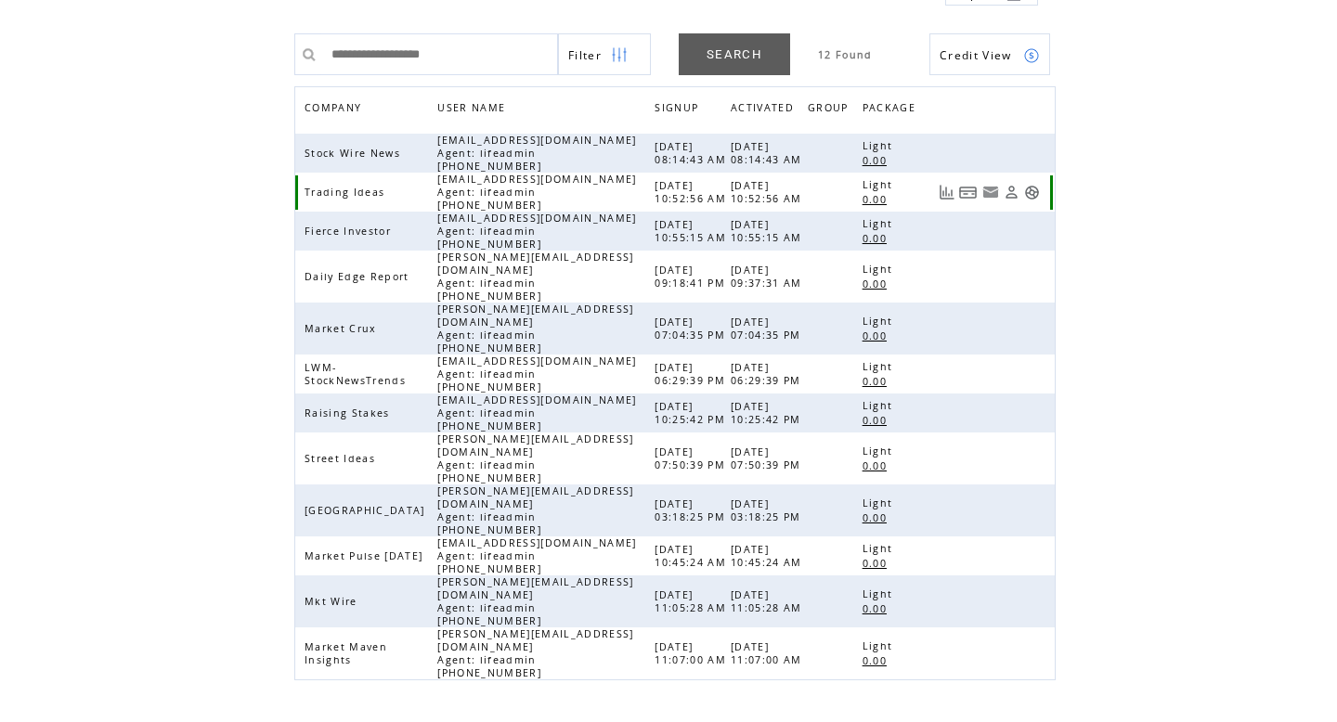 The width and height of the screenshot is (1337, 722). Describe the element at coordinates (1011, 192) in the screenshot. I see `a: View Profile` at that location.